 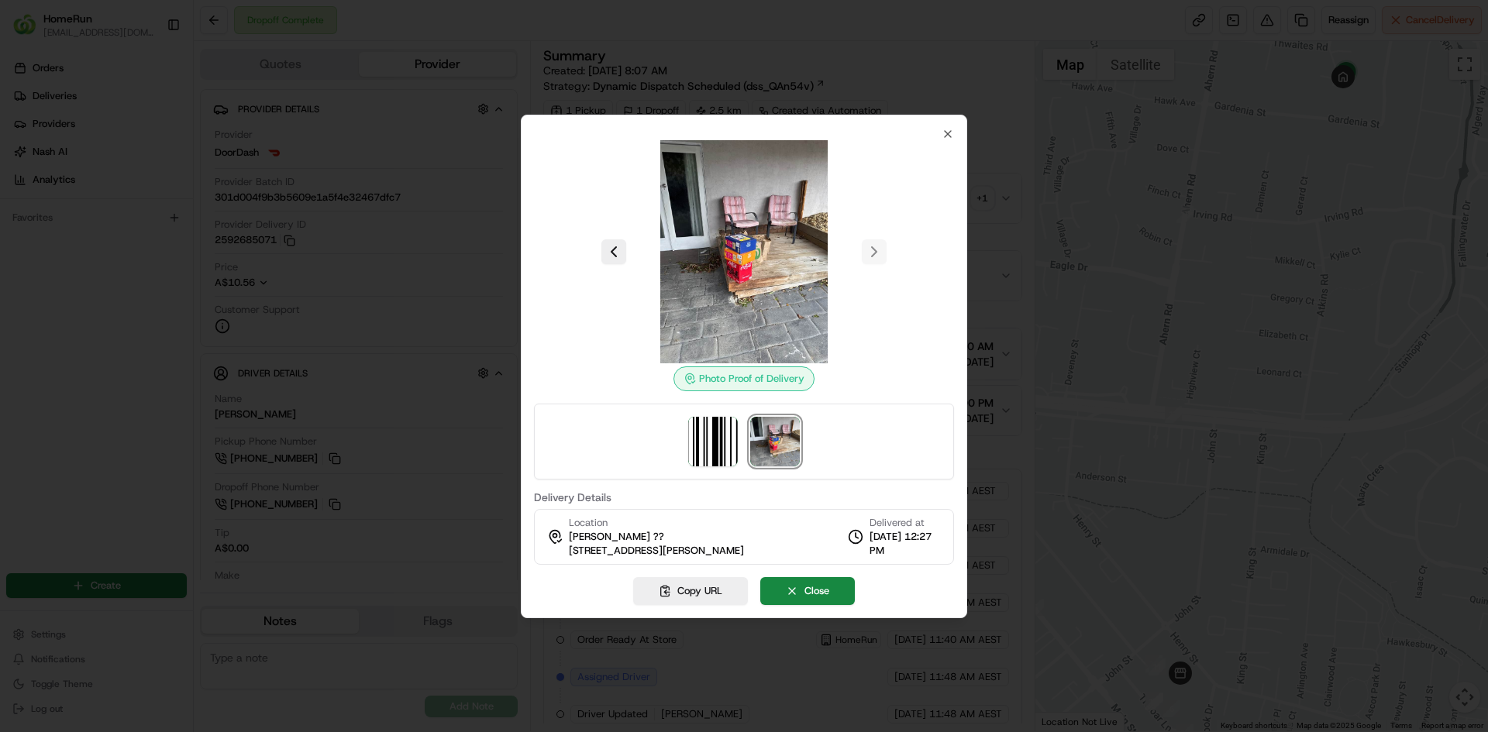 I want to click on div: Photo Proof of Delivery, so click(x=744, y=379).